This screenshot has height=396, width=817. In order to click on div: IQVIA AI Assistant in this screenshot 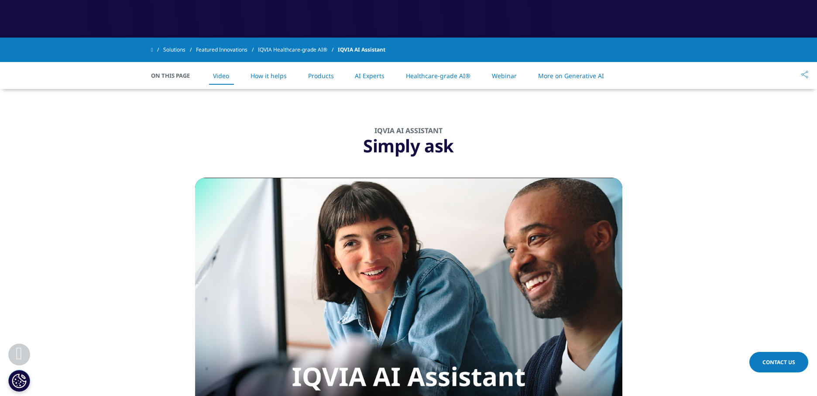, I will do `click(408, 130)`.